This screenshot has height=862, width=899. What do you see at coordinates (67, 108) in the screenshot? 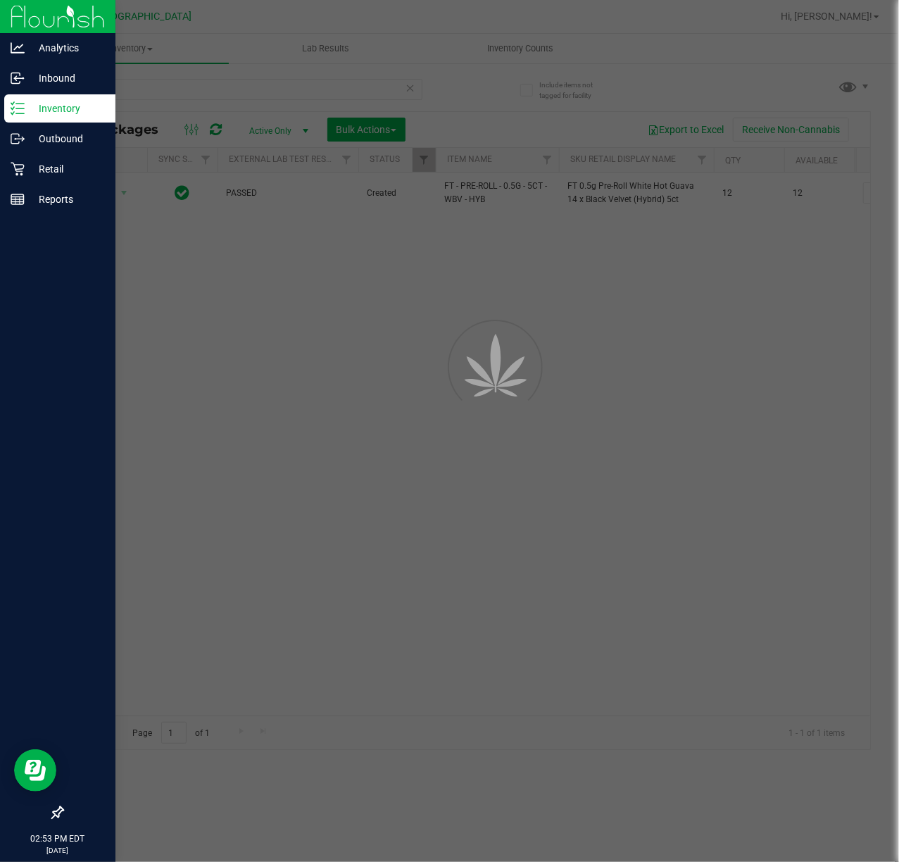
I see `p: Inventory` at bounding box center [67, 108].